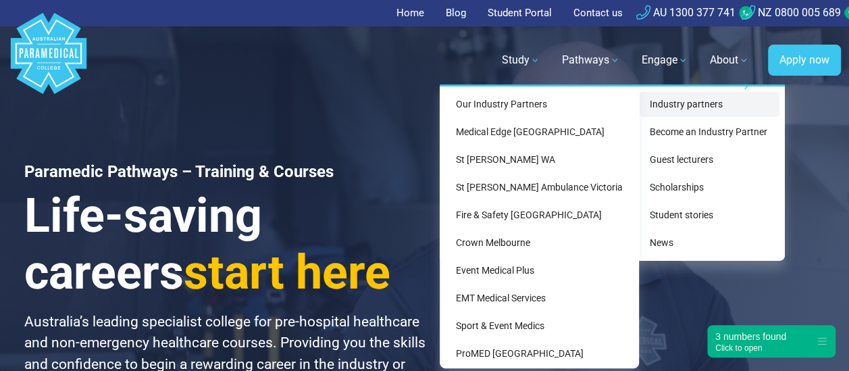 The image size is (849, 371). What do you see at coordinates (709, 159) in the screenshot?
I see `a: Guest lecturers` at bounding box center [709, 159].